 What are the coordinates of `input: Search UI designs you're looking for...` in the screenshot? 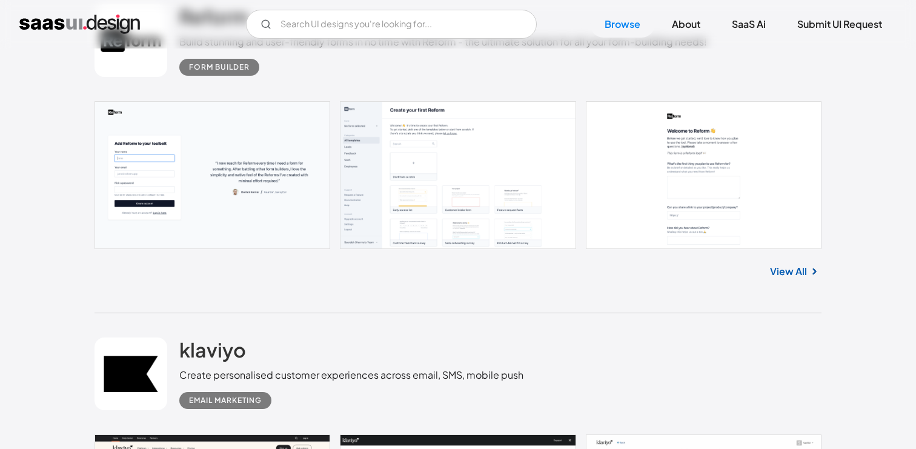 It's located at (392, 24).